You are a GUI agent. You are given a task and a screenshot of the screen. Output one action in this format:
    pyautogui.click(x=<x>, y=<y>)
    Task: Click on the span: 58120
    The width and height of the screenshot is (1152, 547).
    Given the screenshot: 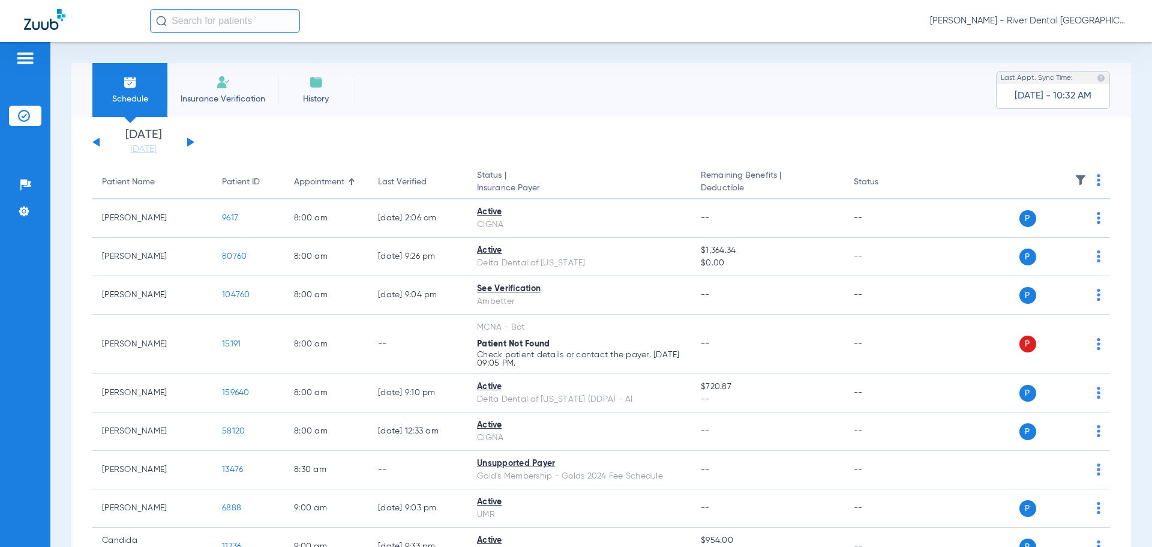 What is the action you would take?
    pyautogui.click(x=233, y=431)
    